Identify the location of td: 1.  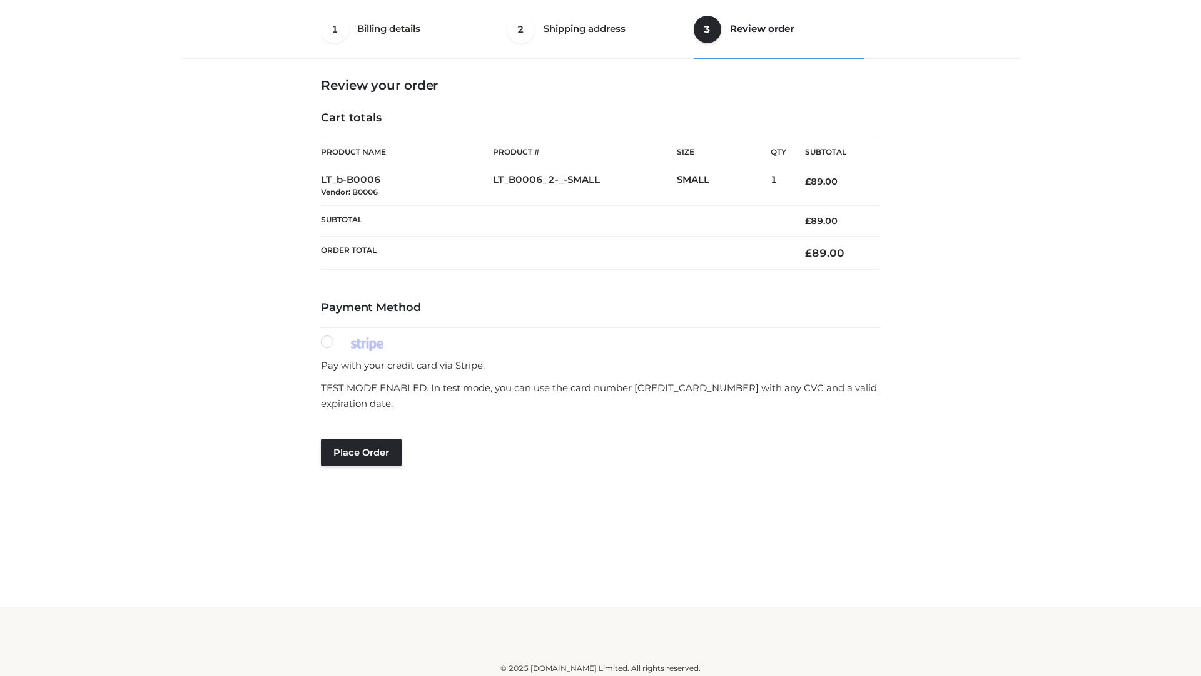
(778, 186).